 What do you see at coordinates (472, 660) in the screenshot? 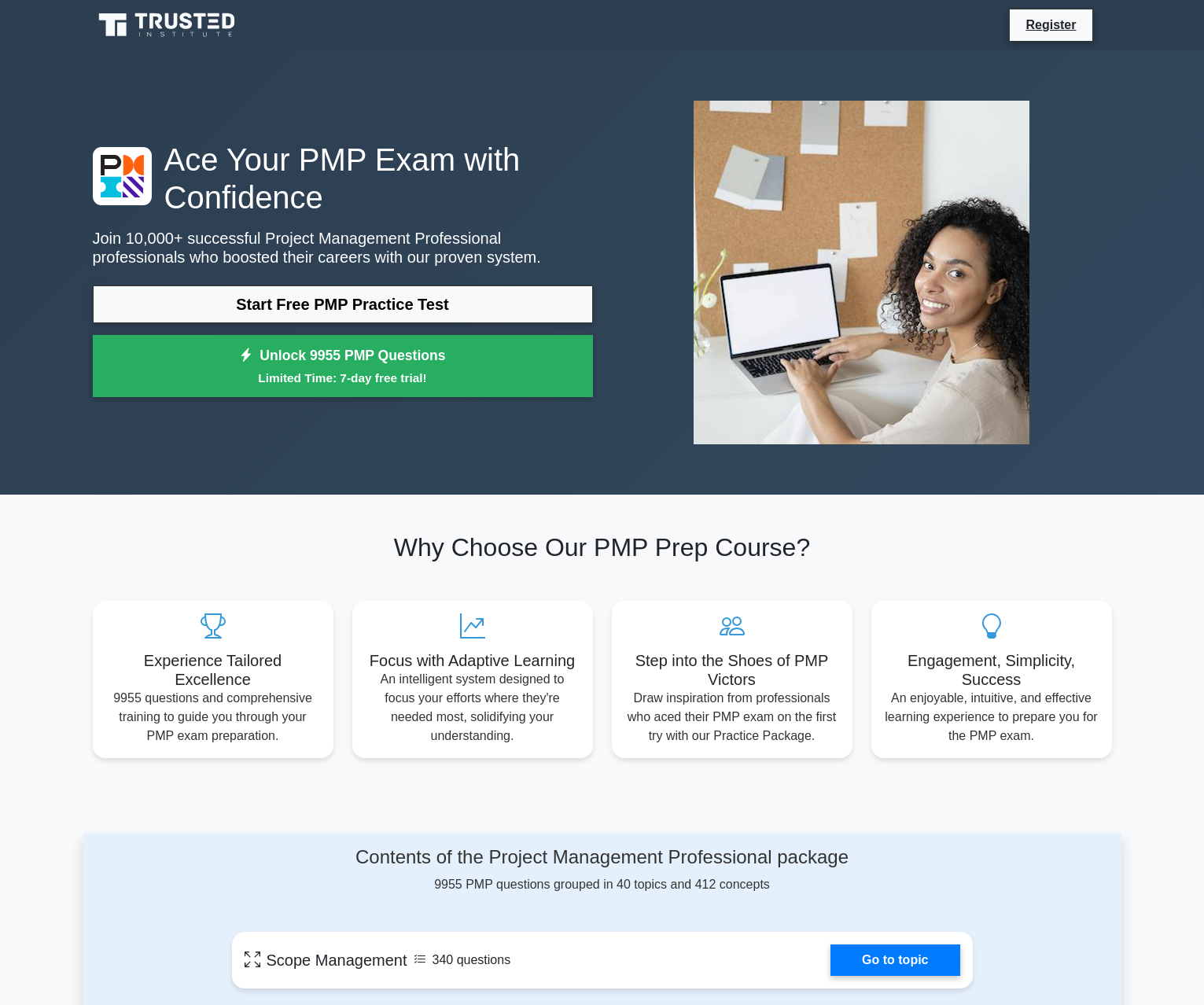
I see `h5: Focus with Adaptive Learning` at bounding box center [472, 660].